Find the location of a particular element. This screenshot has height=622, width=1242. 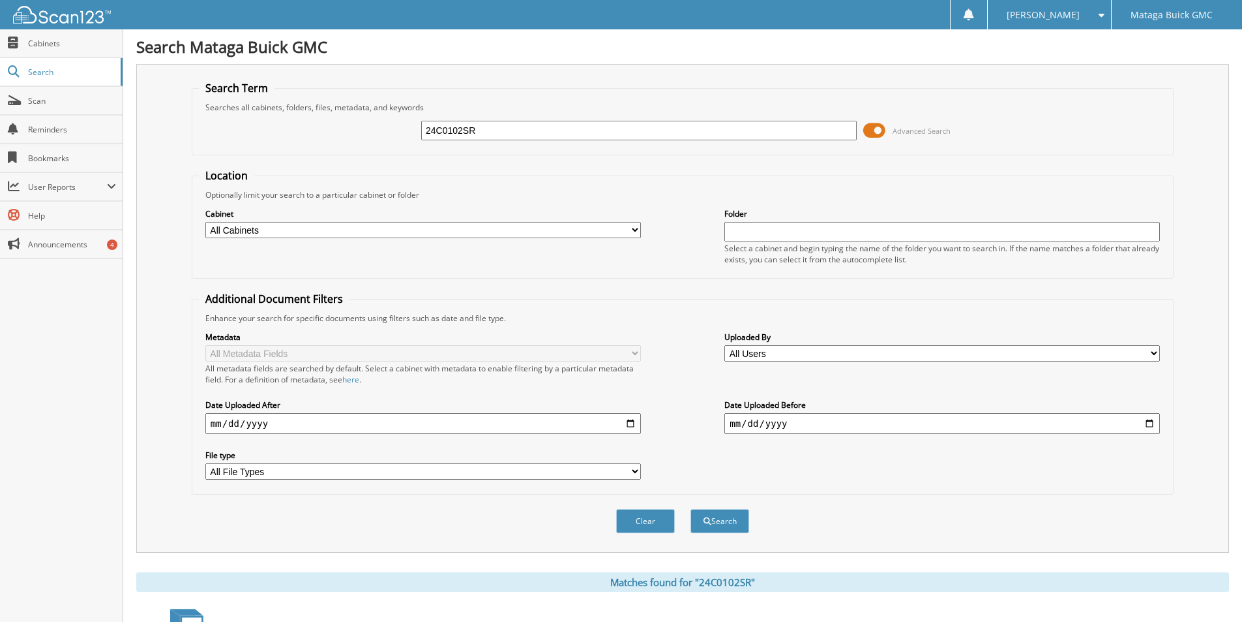

span: Advanced Search is located at coordinates (921, 130).